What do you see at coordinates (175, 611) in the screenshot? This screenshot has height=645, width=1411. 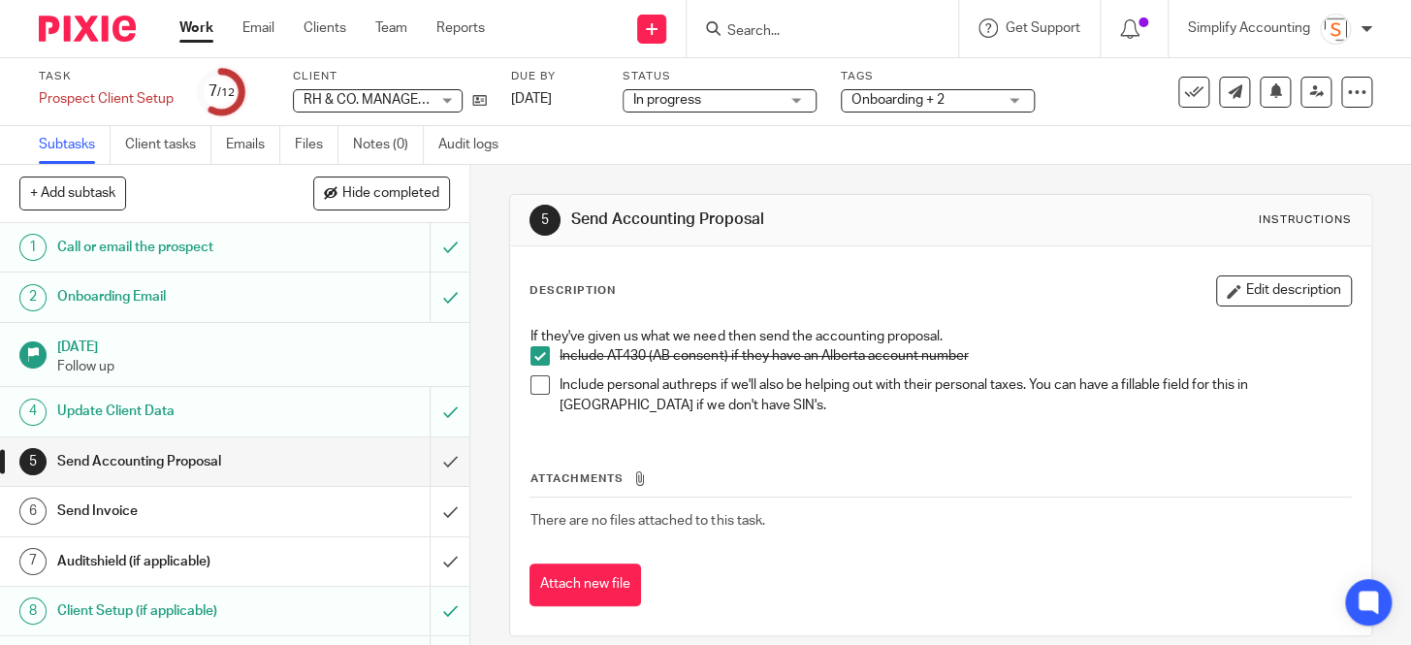 I see `h1: Client Setup (if applicable)` at bounding box center [175, 611].